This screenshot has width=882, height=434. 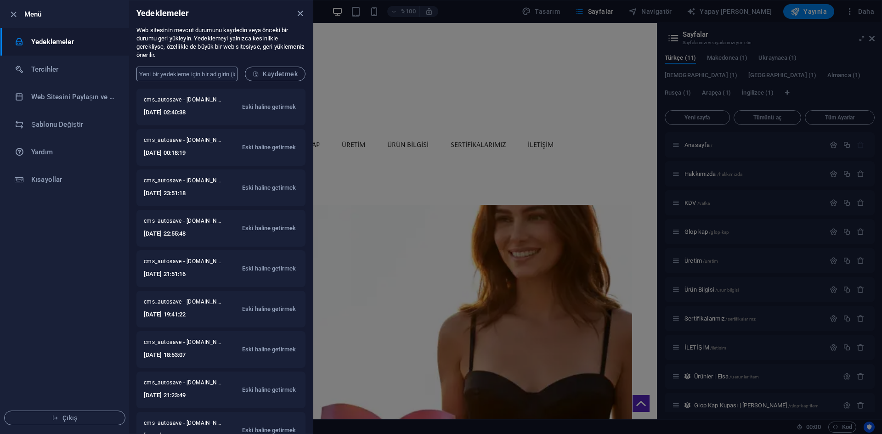 What do you see at coordinates (57, 124) in the screenshot?
I see `font: Şablonu Değiştir` at bounding box center [57, 124].